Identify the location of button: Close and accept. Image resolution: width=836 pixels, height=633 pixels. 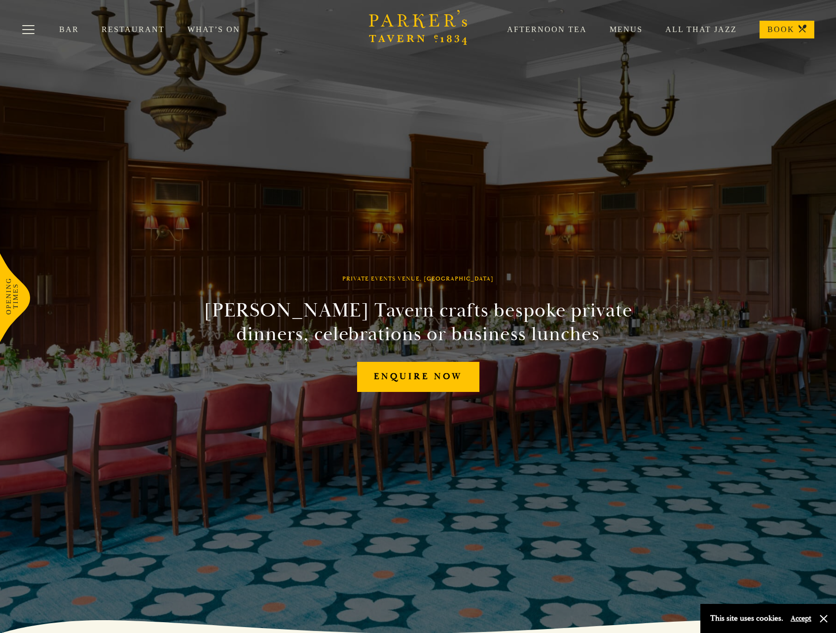
(824, 619).